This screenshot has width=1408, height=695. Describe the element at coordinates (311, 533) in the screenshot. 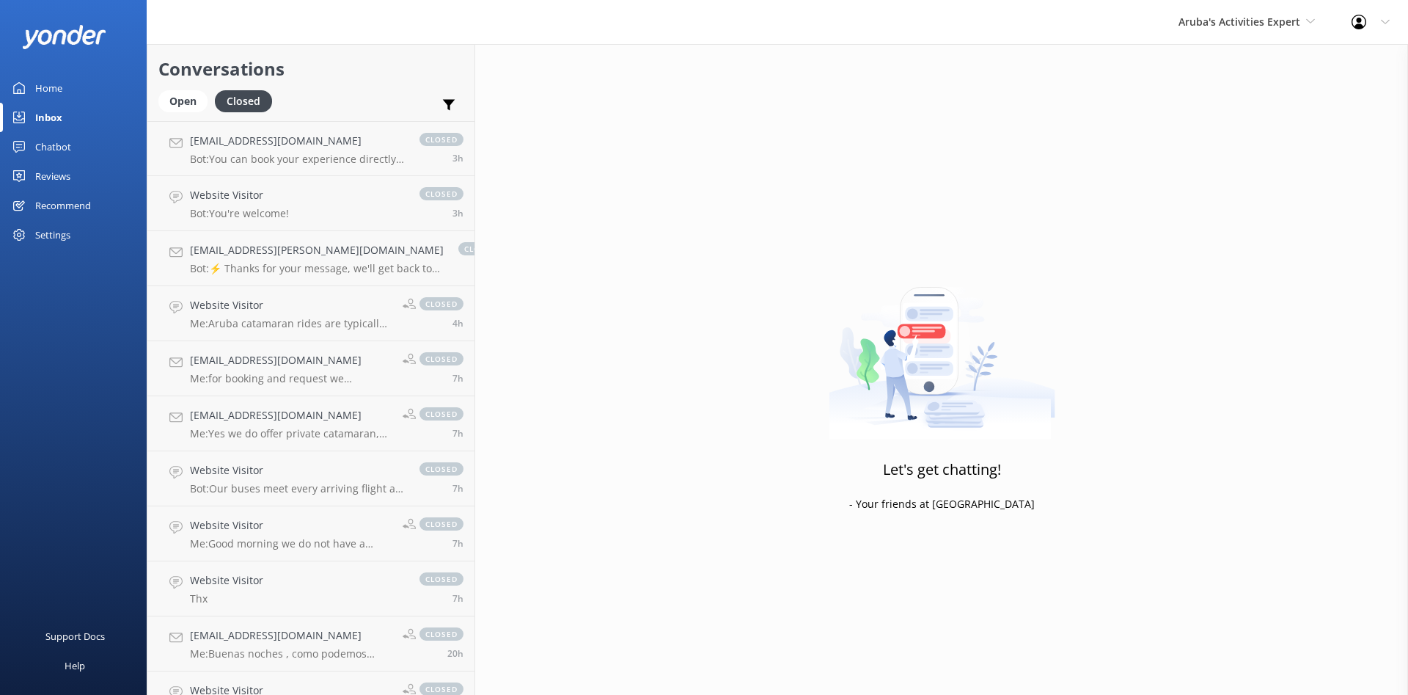

I see `a: Website VisitorMe:Good morning we do not have a round trip code. you can visit the concierge insi...` at that location.